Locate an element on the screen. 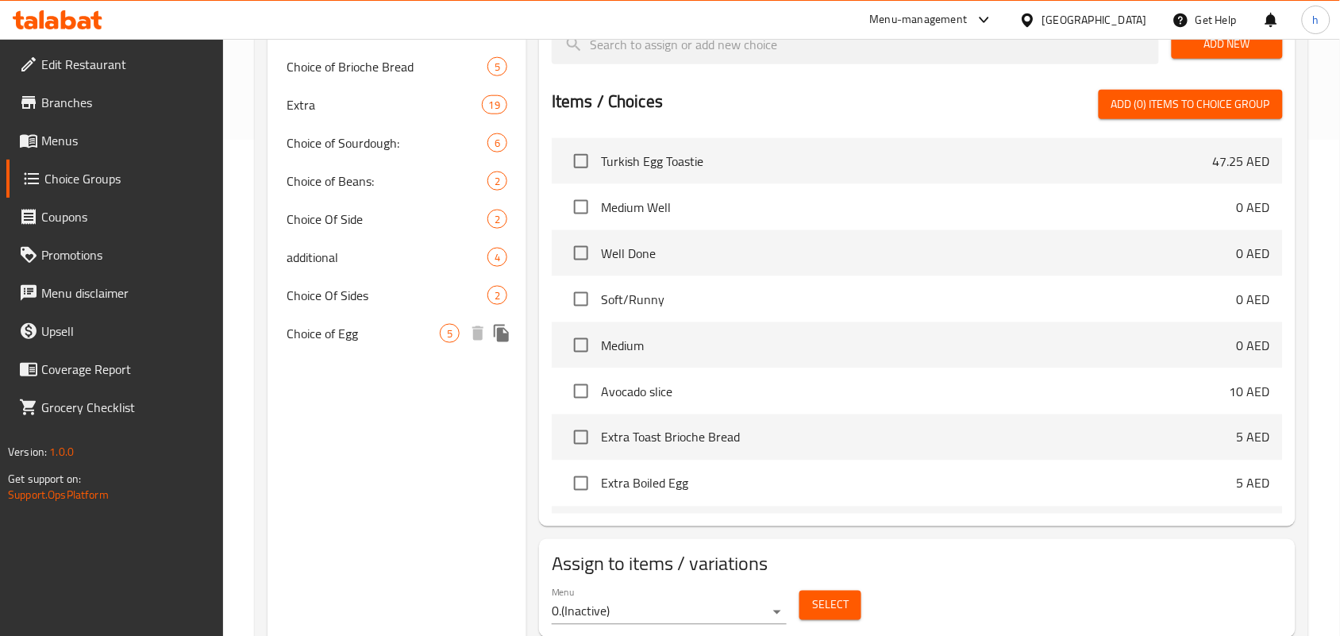 The image size is (1340, 636). span: Promotions is located at coordinates (126, 255).